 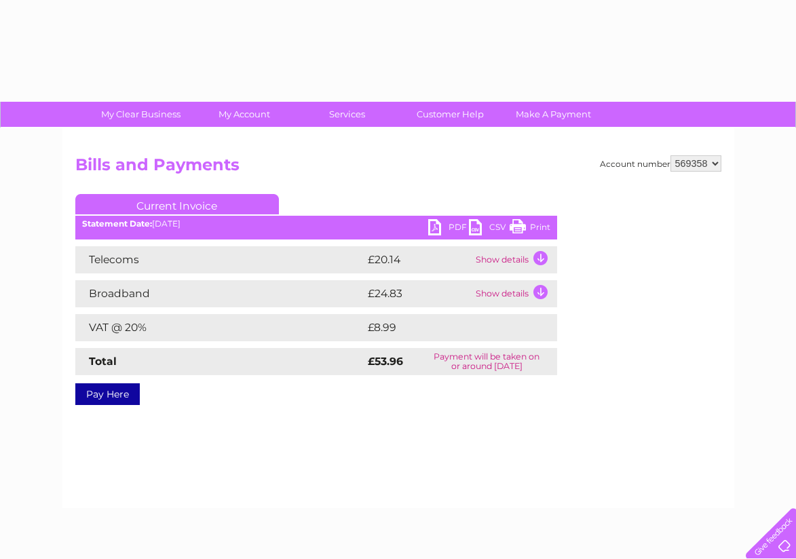 What do you see at coordinates (107, 394) in the screenshot?
I see `a: Pay Here` at bounding box center [107, 394].